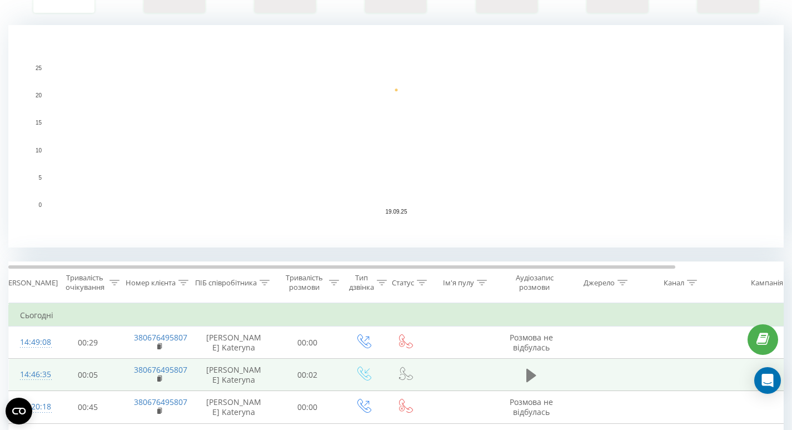 The height and width of the screenshot is (430, 792). What do you see at coordinates (307, 375) in the screenshot?
I see `td: 00:02` at bounding box center [307, 375].